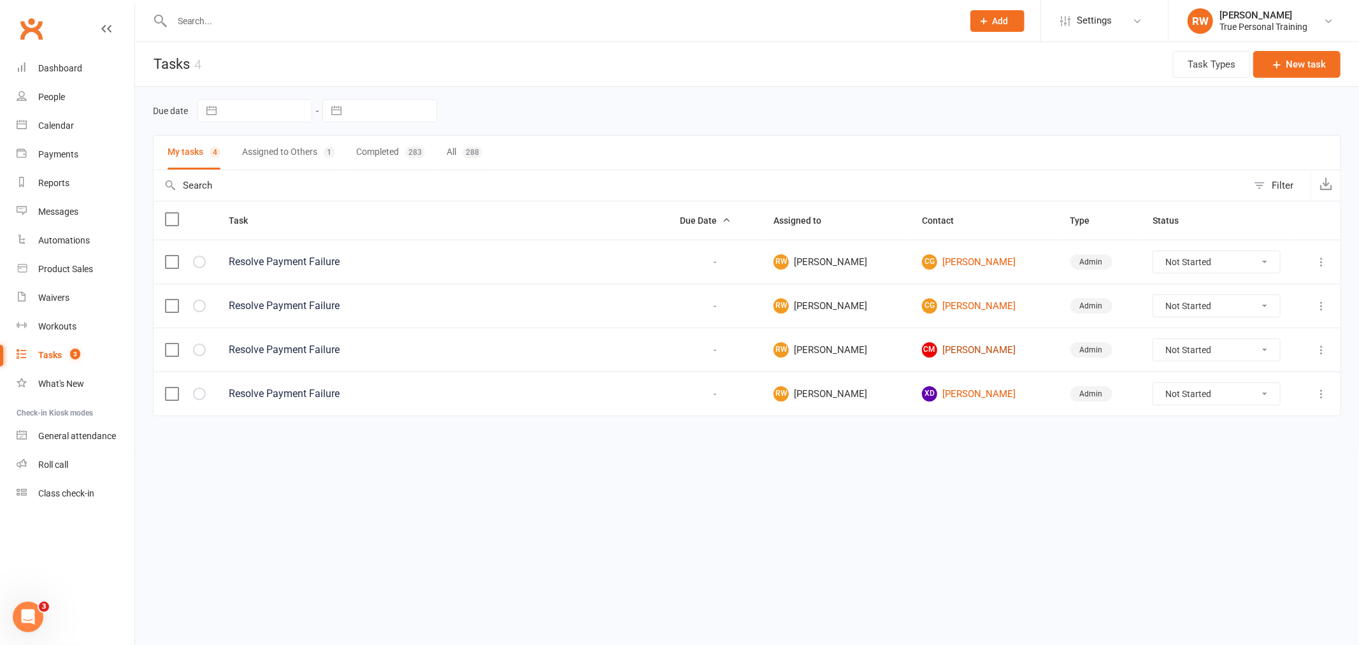  What do you see at coordinates (77, 436) in the screenshot?
I see `div: General attendance` at bounding box center [77, 436].